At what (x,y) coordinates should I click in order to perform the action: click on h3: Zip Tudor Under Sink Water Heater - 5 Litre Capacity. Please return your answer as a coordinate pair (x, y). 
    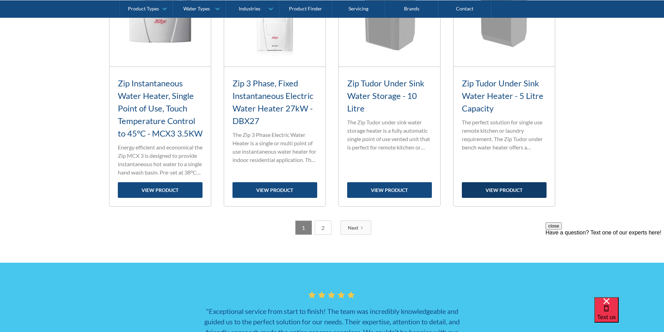
    Looking at the image, I should click on (504, 96).